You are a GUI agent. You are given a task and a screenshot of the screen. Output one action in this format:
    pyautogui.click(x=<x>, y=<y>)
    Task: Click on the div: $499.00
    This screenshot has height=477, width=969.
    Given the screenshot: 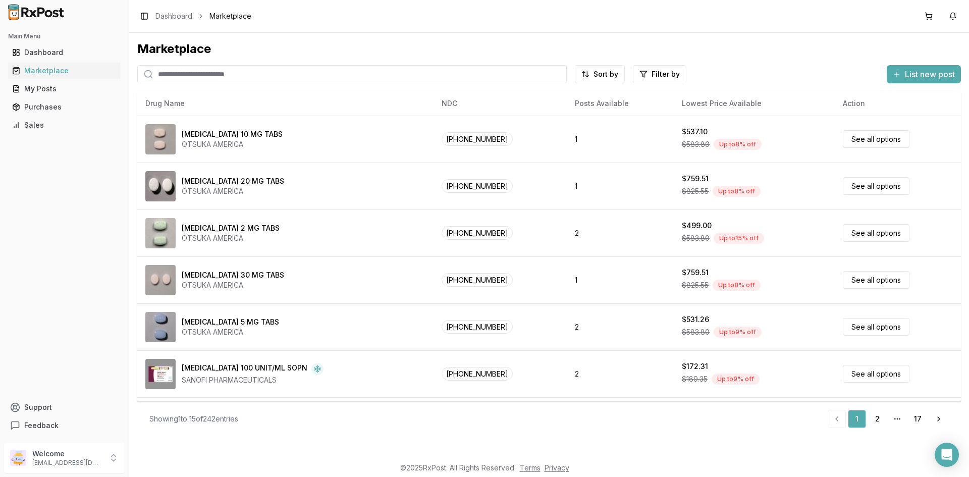 What is the action you would take?
    pyautogui.click(x=697, y=226)
    